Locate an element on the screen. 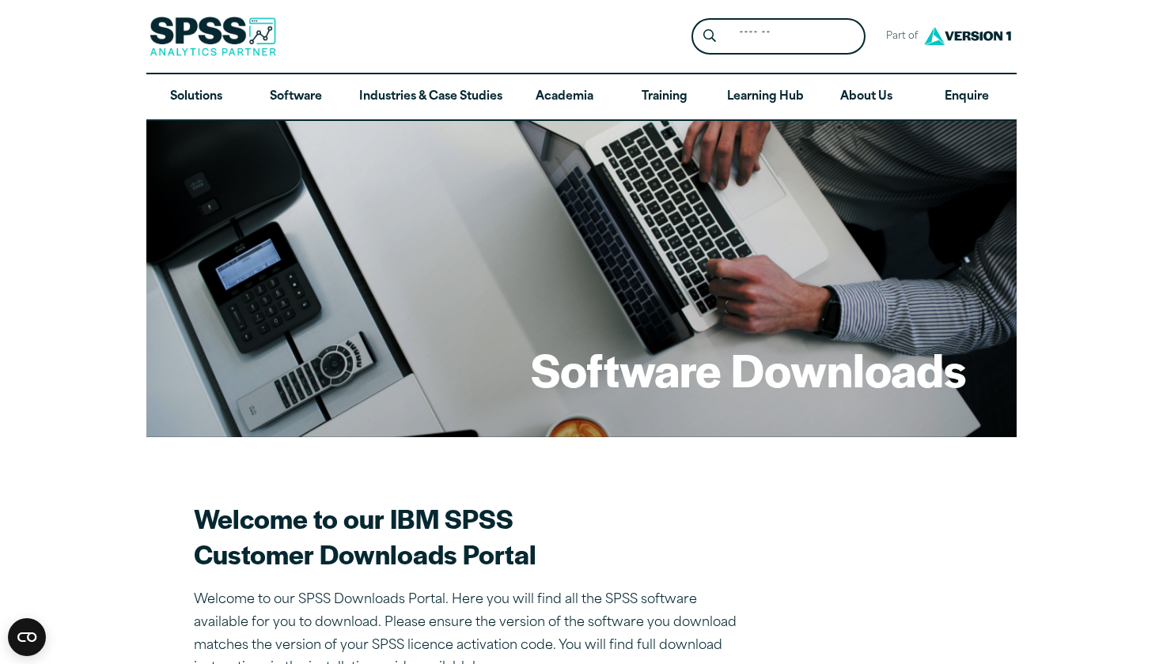 This screenshot has height=664, width=1163. span: Part of is located at coordinates (898, 36).